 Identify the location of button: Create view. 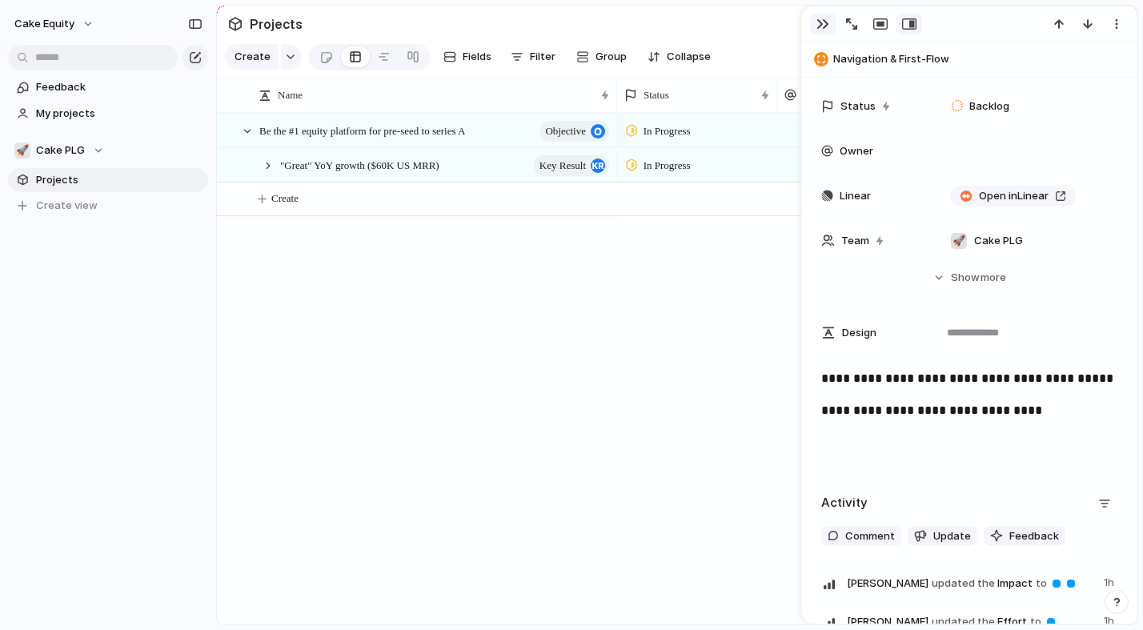
(108, 206).